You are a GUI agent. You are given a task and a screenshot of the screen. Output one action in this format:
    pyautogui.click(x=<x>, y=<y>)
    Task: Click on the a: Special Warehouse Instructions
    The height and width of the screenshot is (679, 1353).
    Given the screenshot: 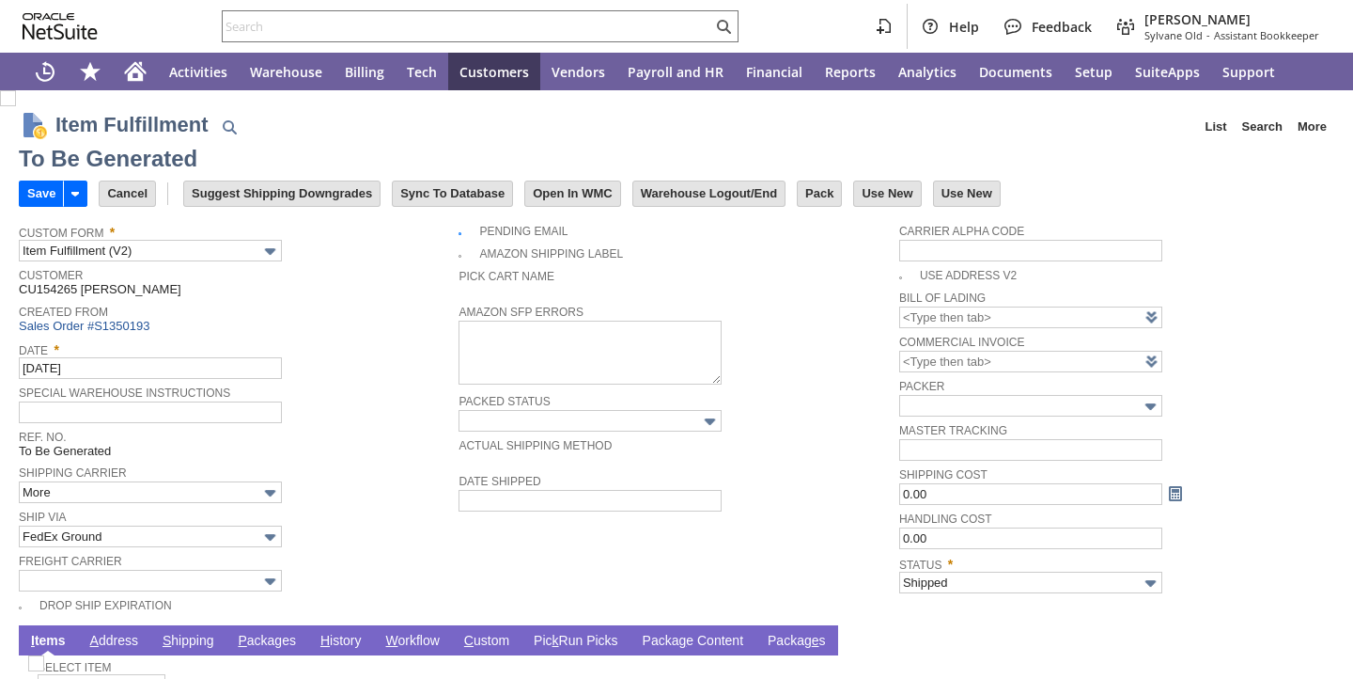 What is the action you would take?
    pyautogui.click(x=124, y=393)
    